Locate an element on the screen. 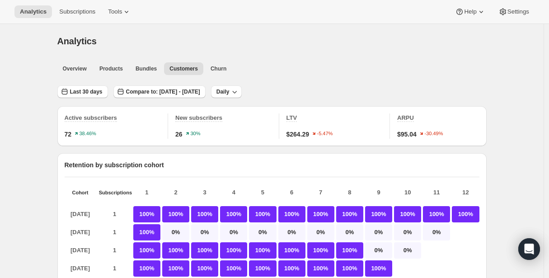 The width and height of the screenshot is (549, 278). p: 12 is located at coordinates (465, 192).